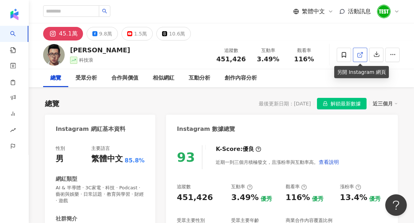  I want to click on div: 優良, so click(248, 149).